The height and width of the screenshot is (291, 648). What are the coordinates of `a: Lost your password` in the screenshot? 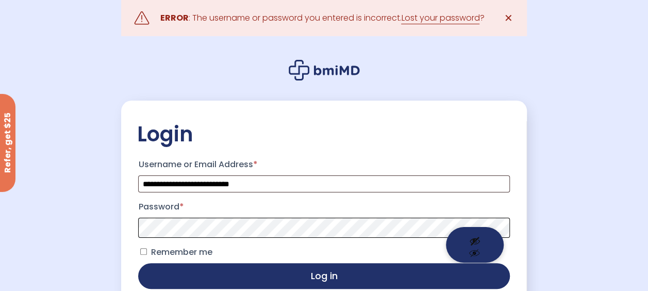 It's located at (441, 18).